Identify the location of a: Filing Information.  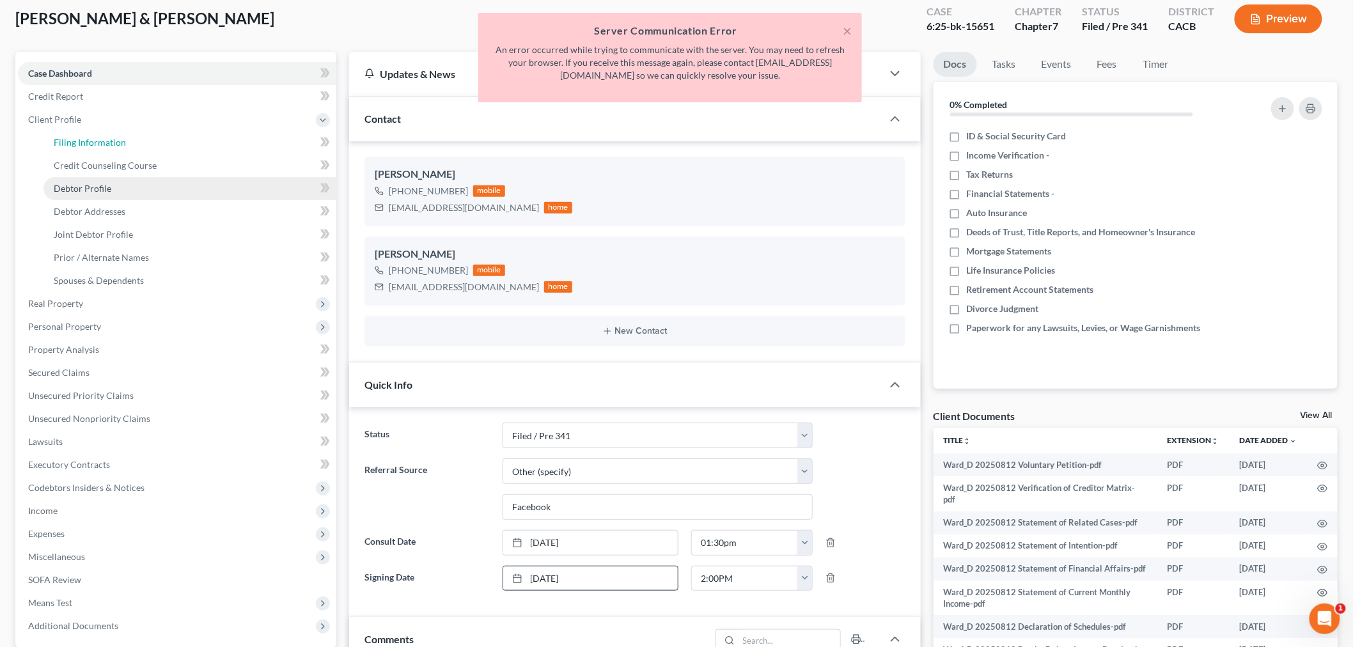
(190, 143).